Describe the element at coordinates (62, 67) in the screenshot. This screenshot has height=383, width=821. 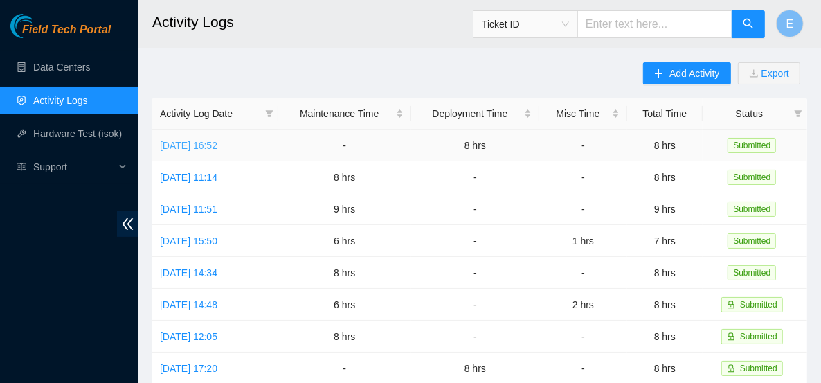
I see `a: Data Centers` at that location.